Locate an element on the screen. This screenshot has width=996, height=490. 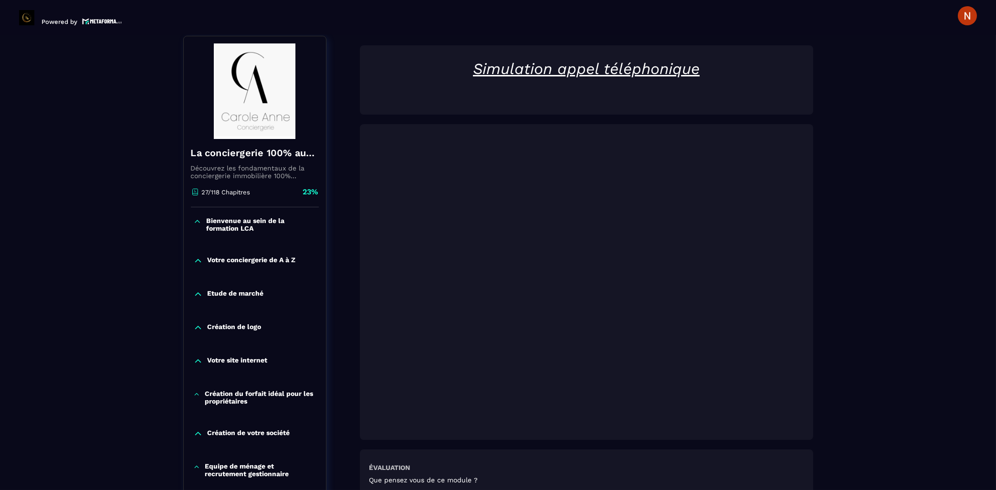
h4: La conciergerie 100% automatisée is located at coordinates (255, 153).